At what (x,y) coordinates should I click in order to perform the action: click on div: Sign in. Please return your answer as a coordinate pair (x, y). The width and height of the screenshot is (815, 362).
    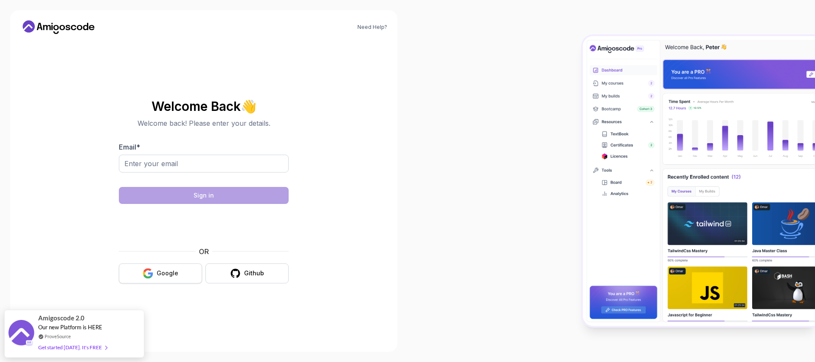
    Looking at the image, I should click on (204, 195).